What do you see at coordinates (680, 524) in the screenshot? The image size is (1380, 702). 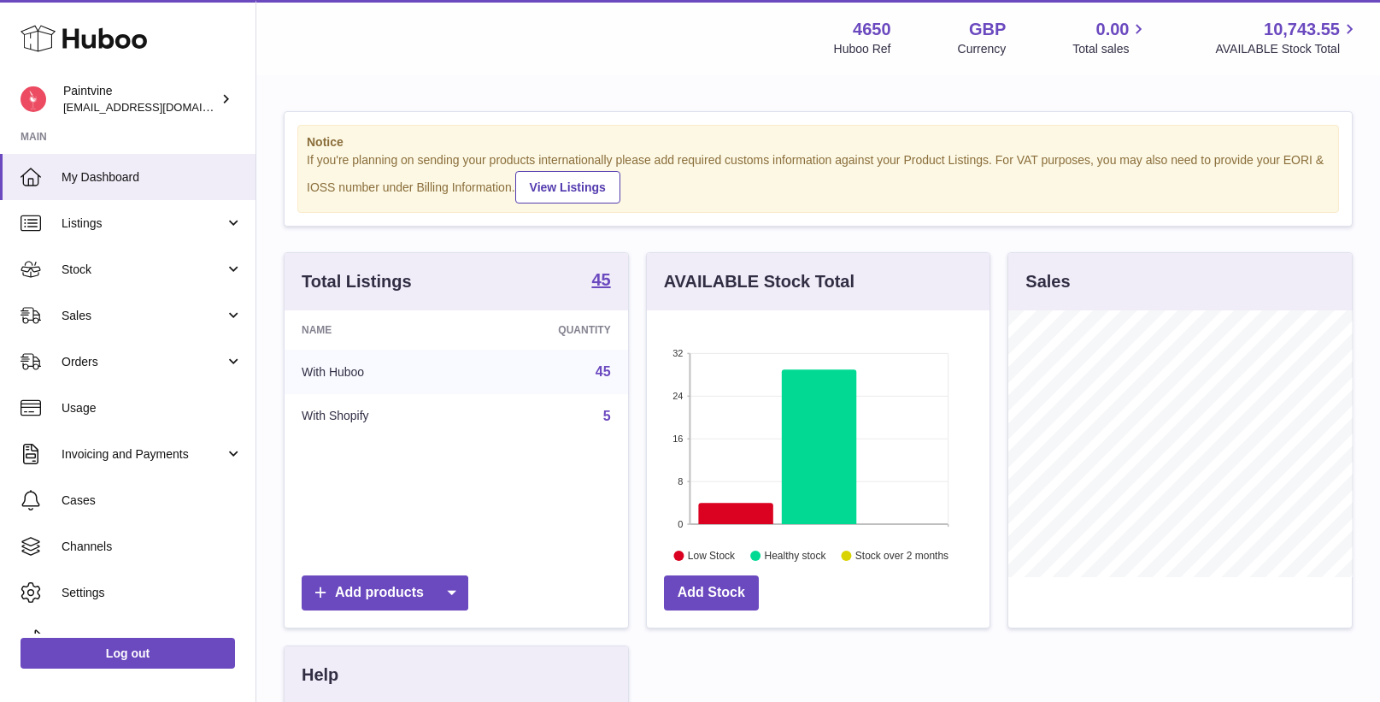 I see `text: 0` at bounding box center [680, 524].